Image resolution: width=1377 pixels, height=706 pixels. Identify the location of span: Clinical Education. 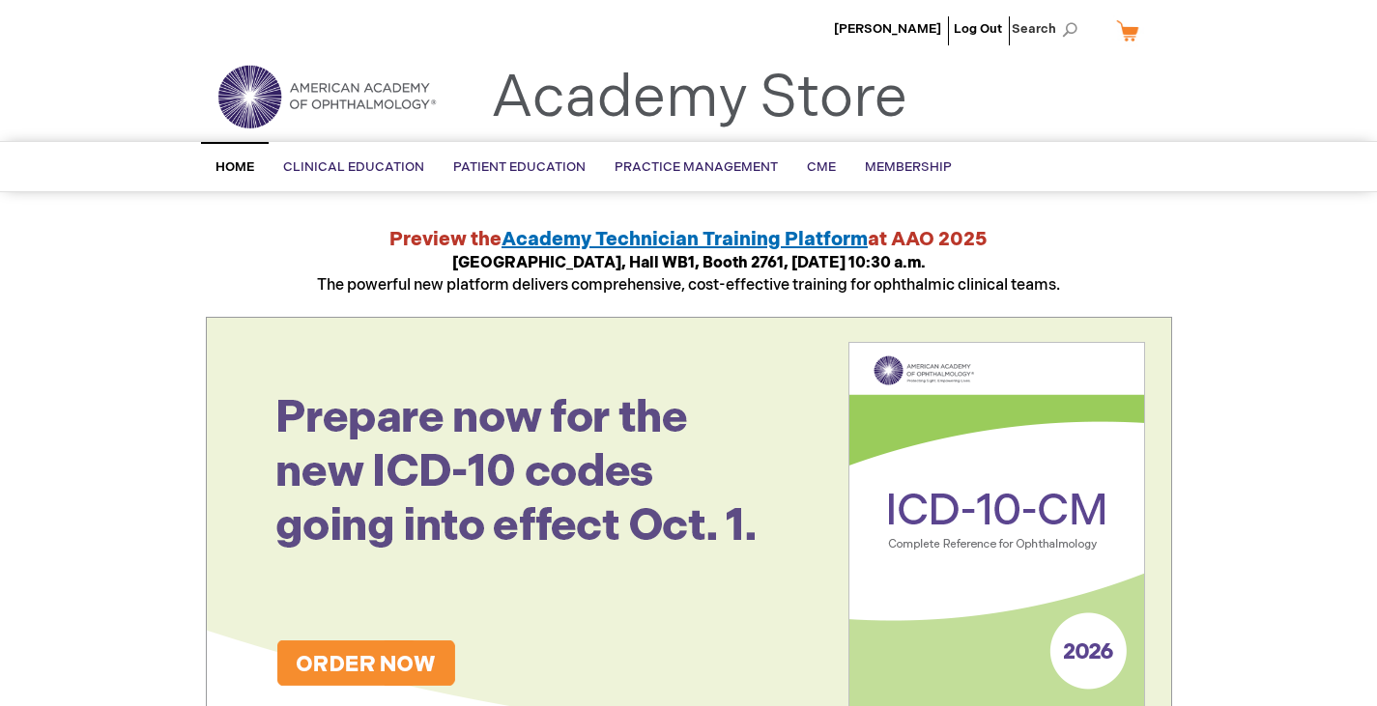
(354, 167).